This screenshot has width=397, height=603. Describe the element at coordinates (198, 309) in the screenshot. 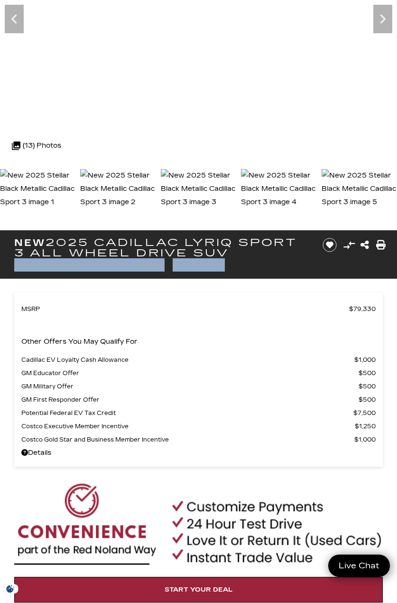

I see `a: MSRP $79,330` at that location.